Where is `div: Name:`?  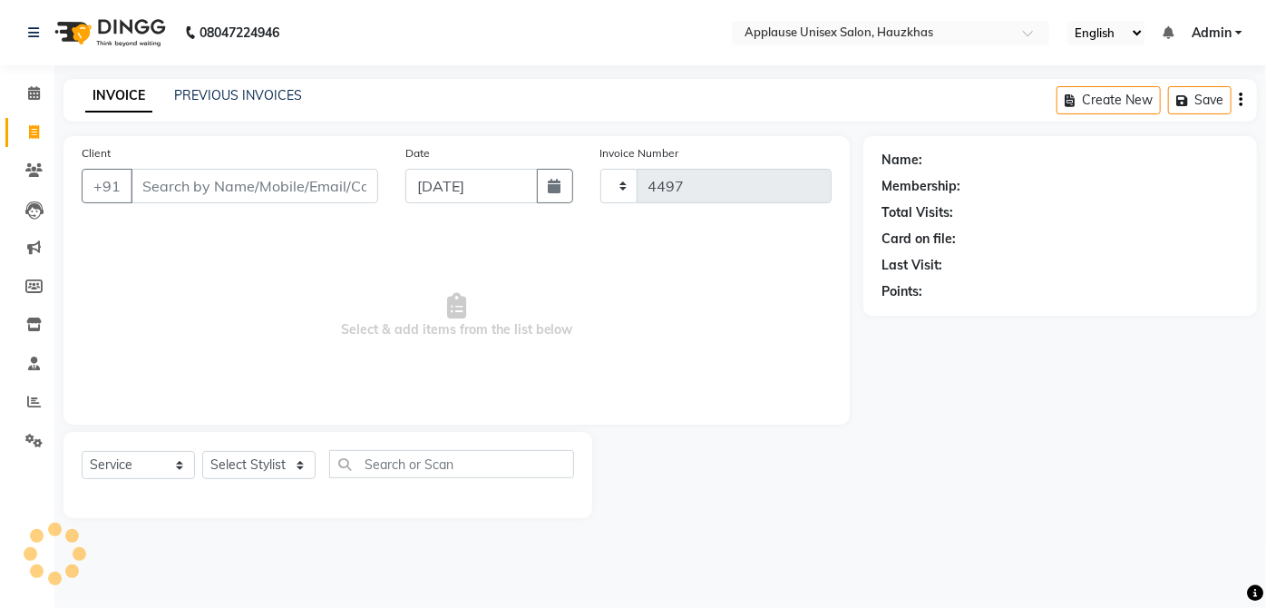
div: Name: is located at coordinates (901, 160).